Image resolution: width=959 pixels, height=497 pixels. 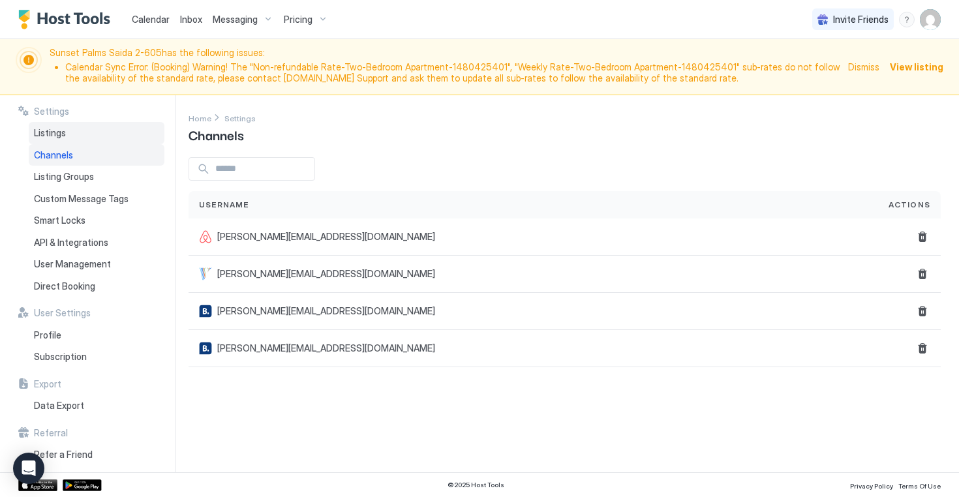 I want to click on span: Refer a Friend, so click(x=63, y=455).